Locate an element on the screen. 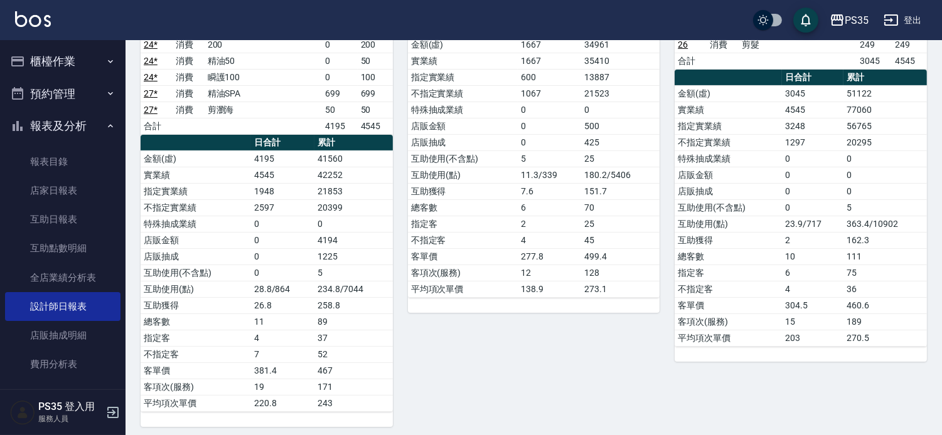 This screenshot has height=435, width=942. td: 5 is located at coordinates (885, 208).